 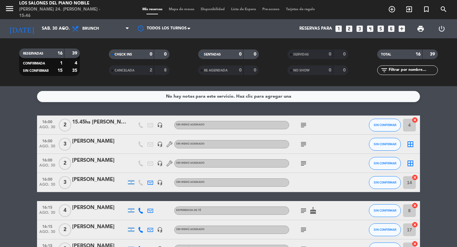 I want to click on strong: 4, so click(x=77, y=63).